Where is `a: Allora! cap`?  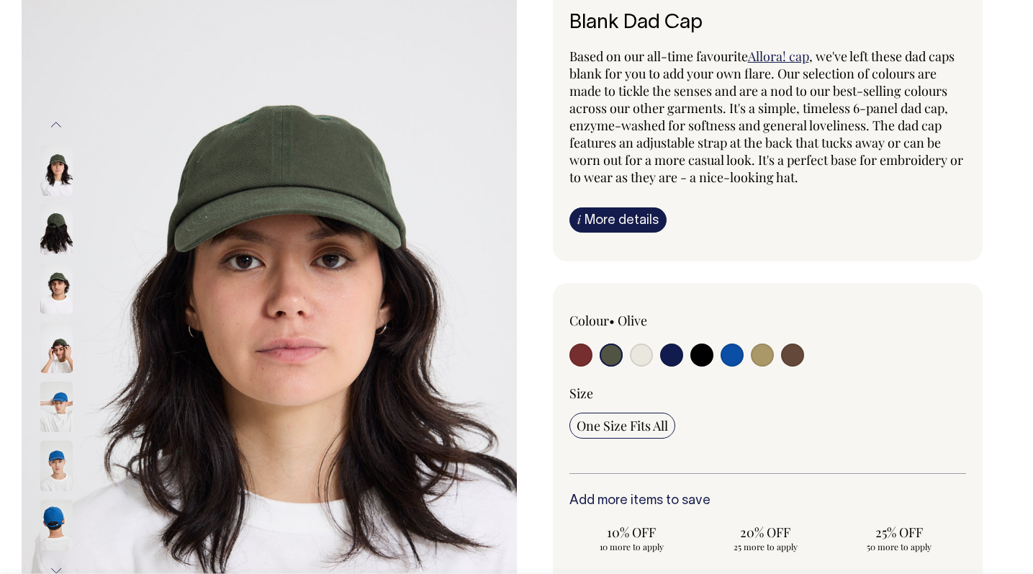 a: Allora! cap is located at coordinates (778, 56).